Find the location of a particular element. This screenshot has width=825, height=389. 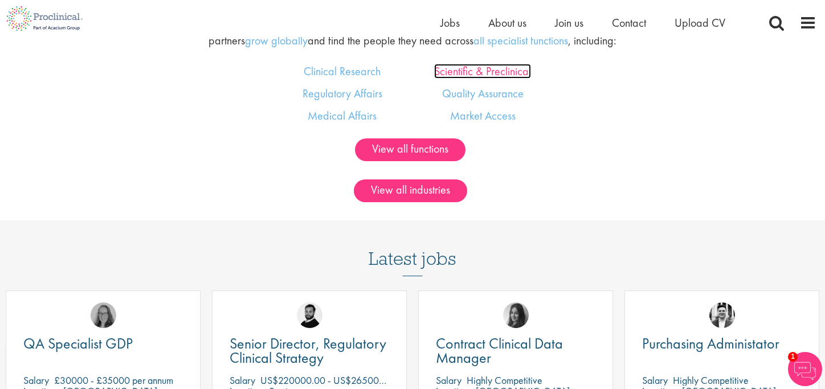

a: QA Specialist GDP is located at coordinates (103, 344).